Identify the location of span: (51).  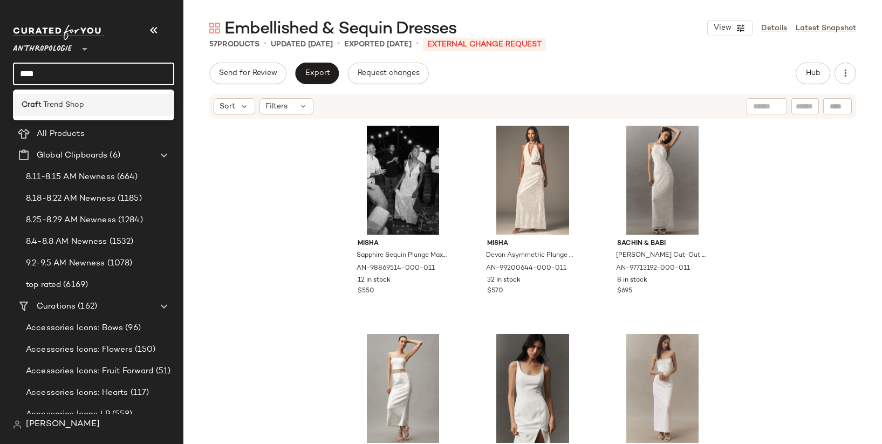
(162, 371).